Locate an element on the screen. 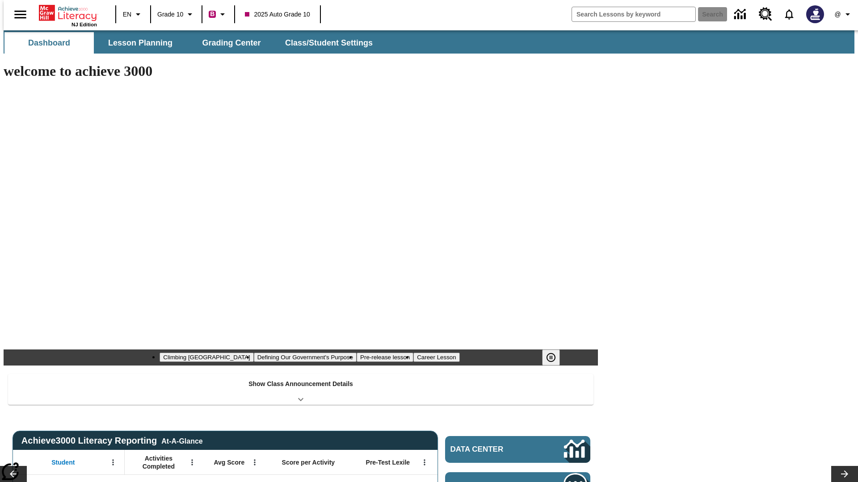 This screenshot has width=858, height=482. span: Achieve3000 Literacy Reporting is located at coordinates (112, 441).